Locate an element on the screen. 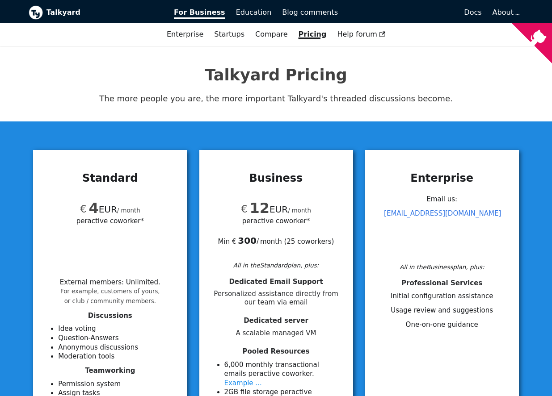 The height and width of the screenshot is (396, 552). a: Help forum is located at coordinates (361, 34).